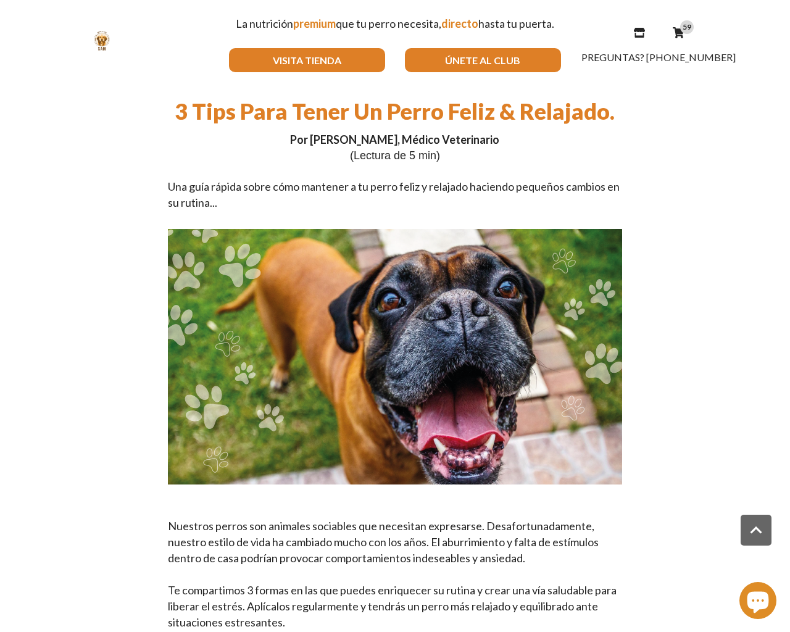  What do you see at coordinates (687, 27) in the screenshot?
I see `div: 59` at bounding box center [687, 27].